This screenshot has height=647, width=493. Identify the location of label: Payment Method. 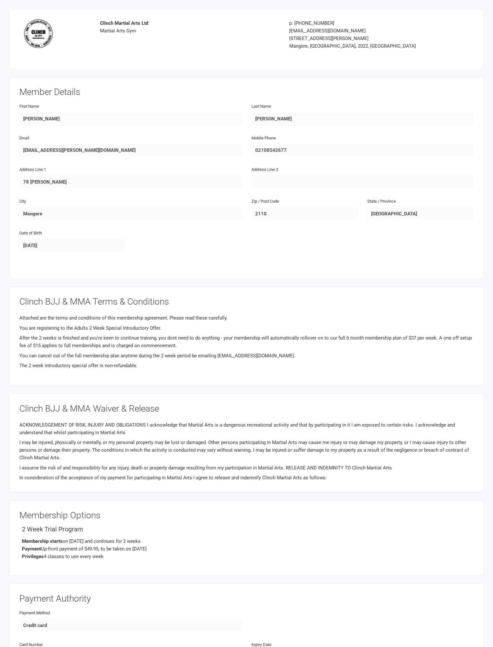
(35, 613).